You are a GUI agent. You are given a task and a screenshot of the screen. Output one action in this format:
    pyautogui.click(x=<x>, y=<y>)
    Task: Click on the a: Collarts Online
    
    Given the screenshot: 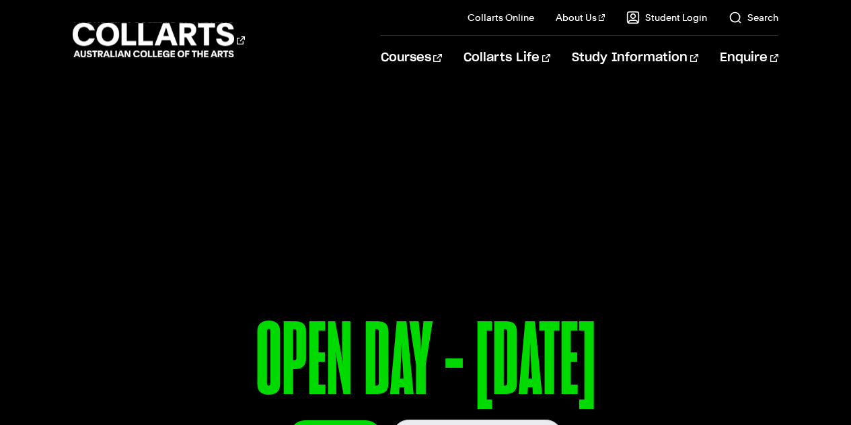 What is the action you would take?
    pyautogui.click(x=501, y=17)
    